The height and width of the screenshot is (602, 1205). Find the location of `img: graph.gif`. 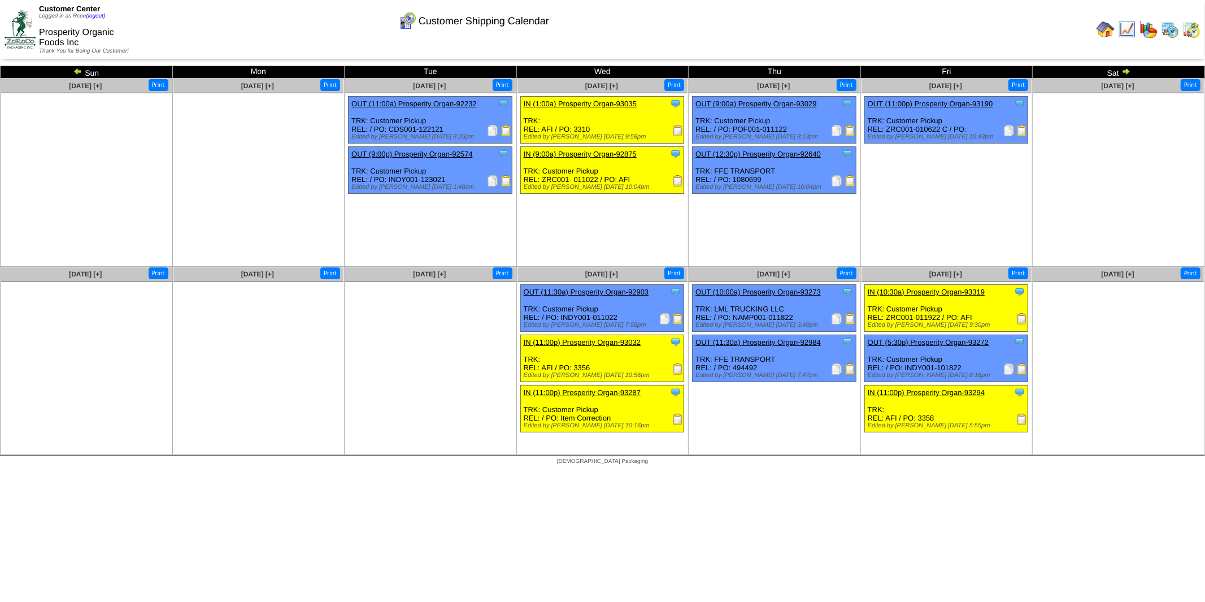

img: graph.gif is located at coordinates (1149, 29).